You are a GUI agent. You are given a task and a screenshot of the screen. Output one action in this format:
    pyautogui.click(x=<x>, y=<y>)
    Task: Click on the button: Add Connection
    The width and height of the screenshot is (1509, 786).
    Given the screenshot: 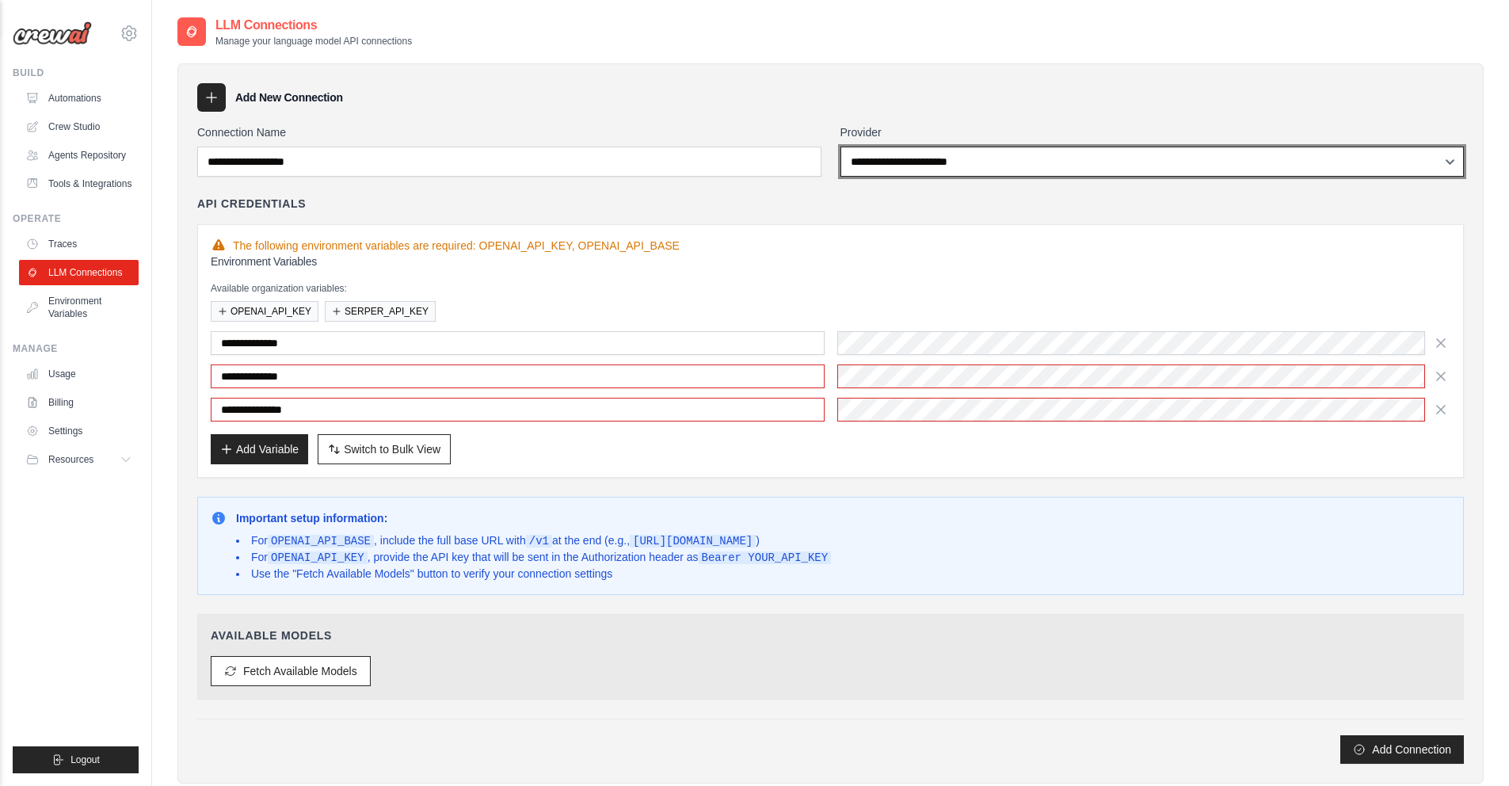 What is the action you would take?
    pyautogui.click(x=1402, y=749)
    